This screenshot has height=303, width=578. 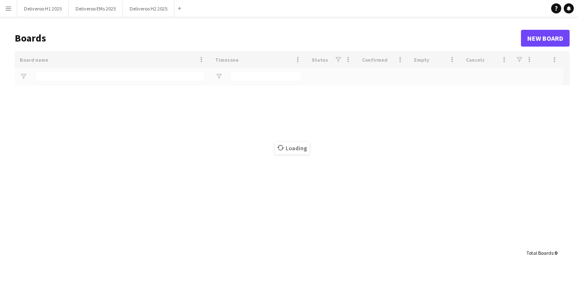 I want to click on h1: Boards, so click(x=268, y=38).